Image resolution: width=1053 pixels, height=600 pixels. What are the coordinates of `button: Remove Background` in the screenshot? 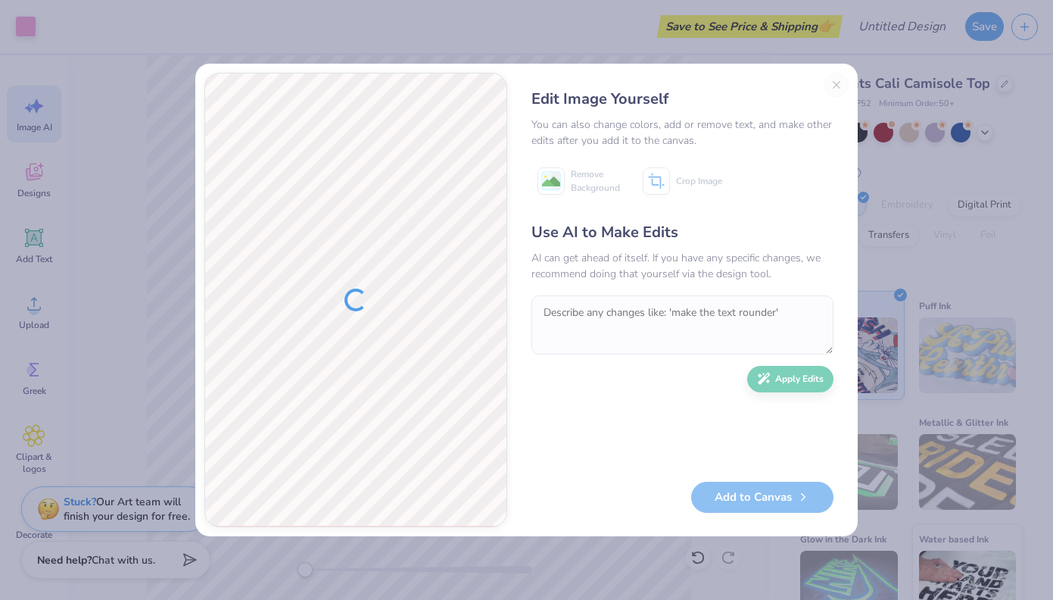 It's located at (579, 181).